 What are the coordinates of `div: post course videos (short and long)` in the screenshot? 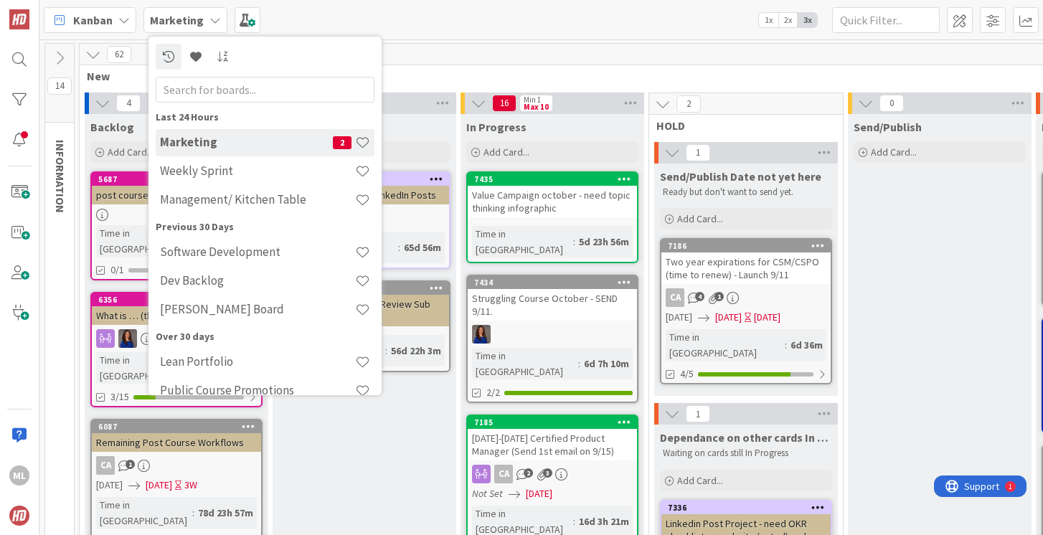 It's located at (177, 195).